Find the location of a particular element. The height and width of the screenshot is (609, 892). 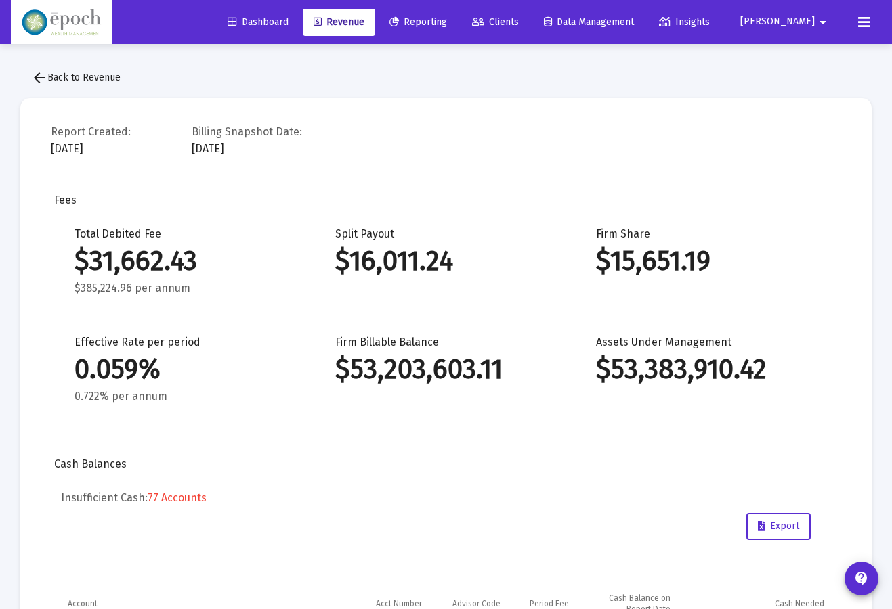

div: Report Created: is located at coordinates (91, 132).